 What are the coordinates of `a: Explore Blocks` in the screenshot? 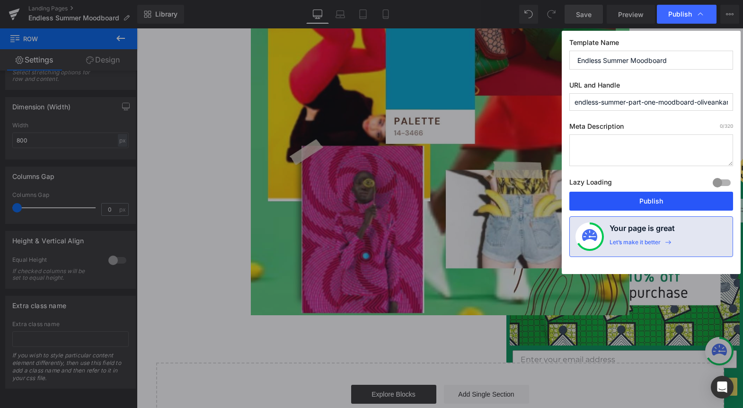 It's located at (257, 366).